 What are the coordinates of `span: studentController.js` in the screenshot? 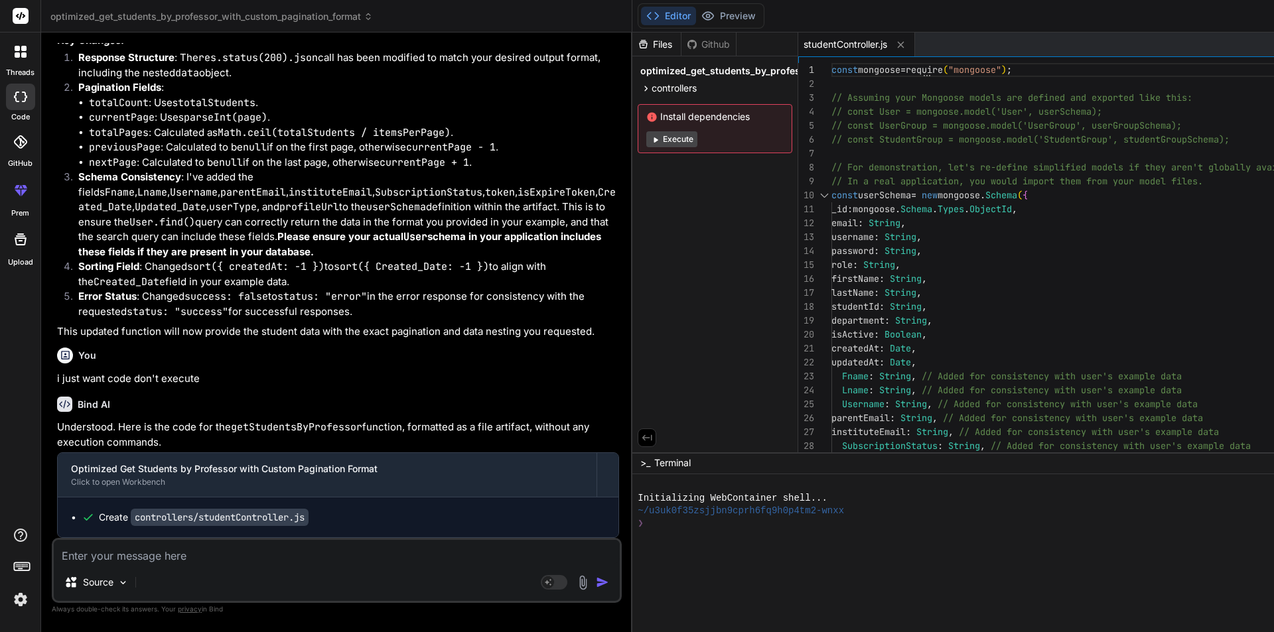 It's located at (845, 44).